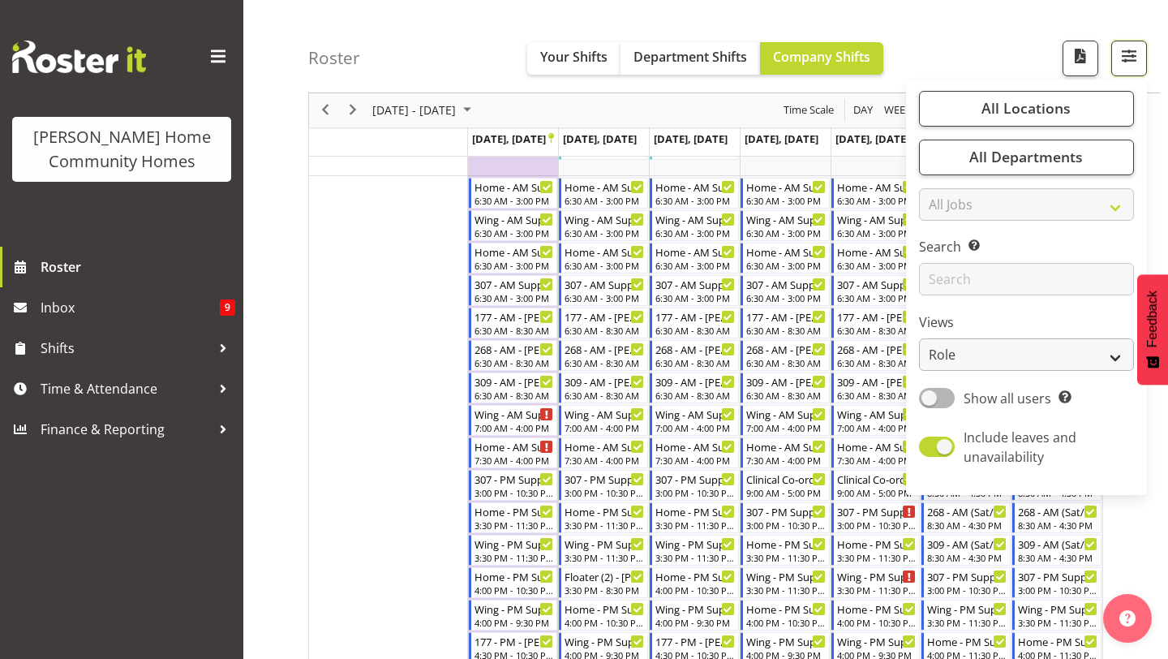 This screenshot has width=1168, height=659. Describe the element at coordinates (690, 58) in the screenshot. I see `button: Department Shifts` at that location.